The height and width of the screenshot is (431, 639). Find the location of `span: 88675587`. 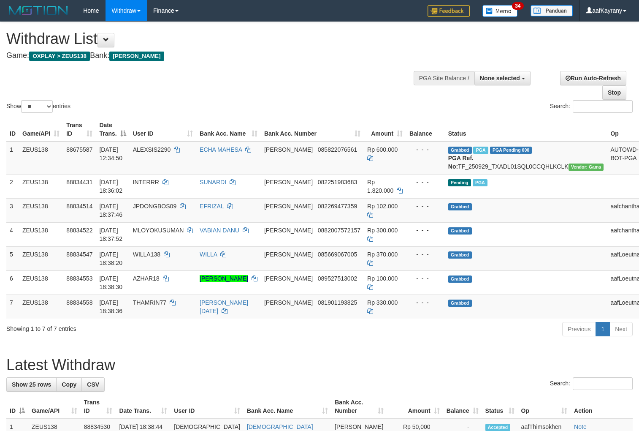

span: 88675587 is located at coordinates (79, 150).